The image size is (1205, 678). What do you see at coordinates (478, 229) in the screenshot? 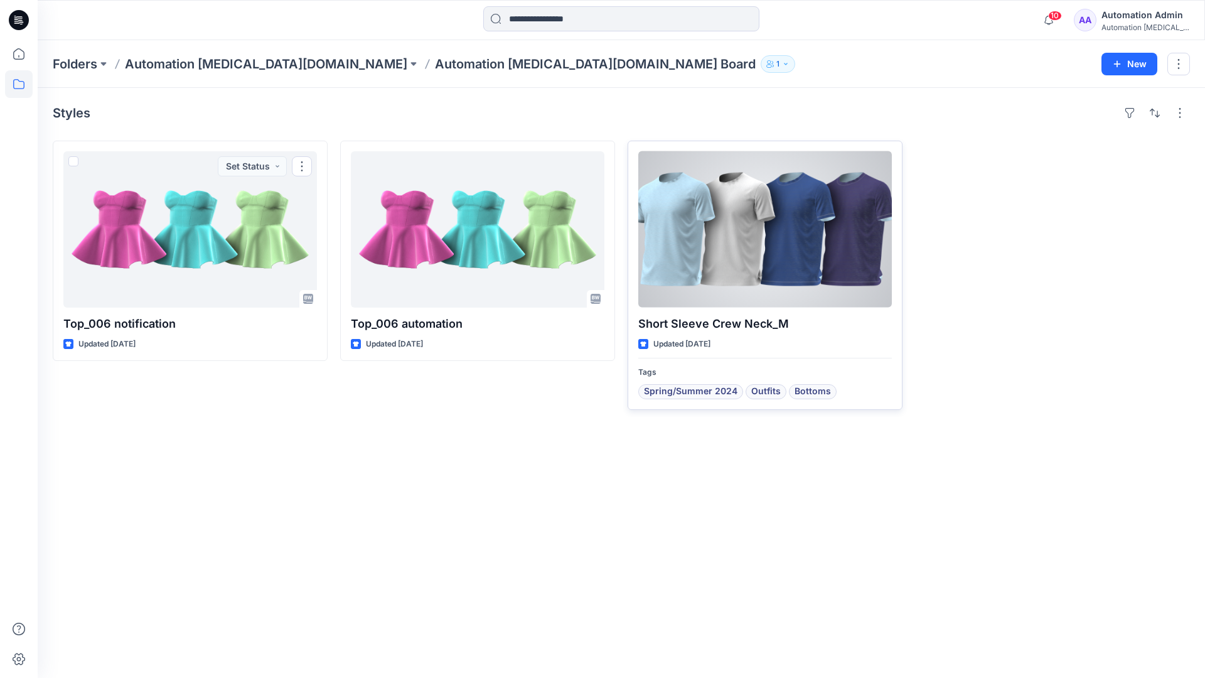
I see `a: Top_006 automation` at bounding box center [478, 229].